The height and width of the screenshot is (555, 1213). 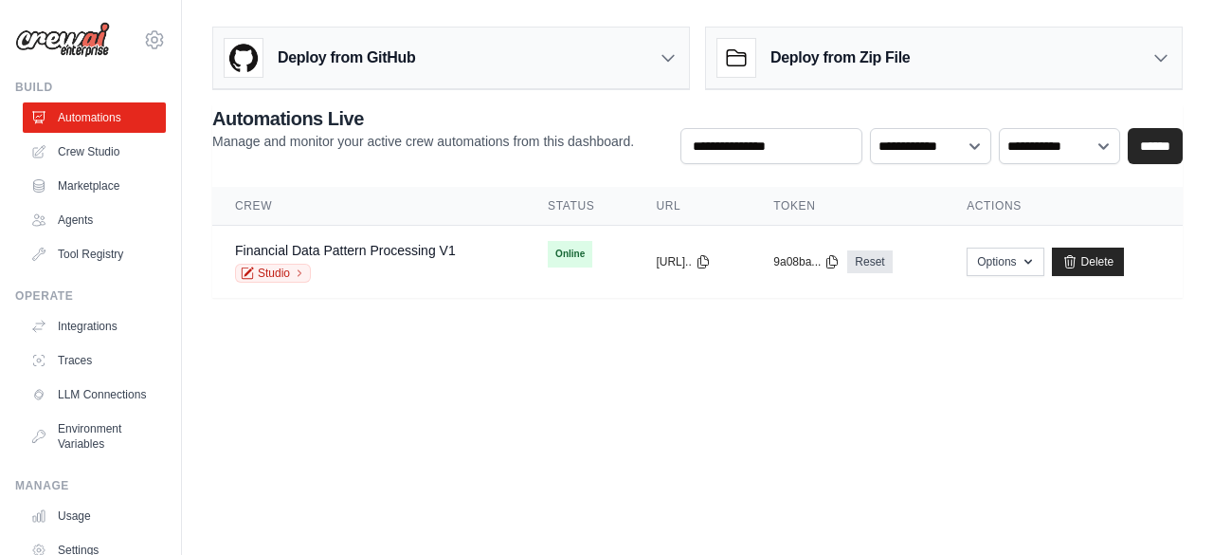 I want to click on th: Crew, so click(x=369, y=206).